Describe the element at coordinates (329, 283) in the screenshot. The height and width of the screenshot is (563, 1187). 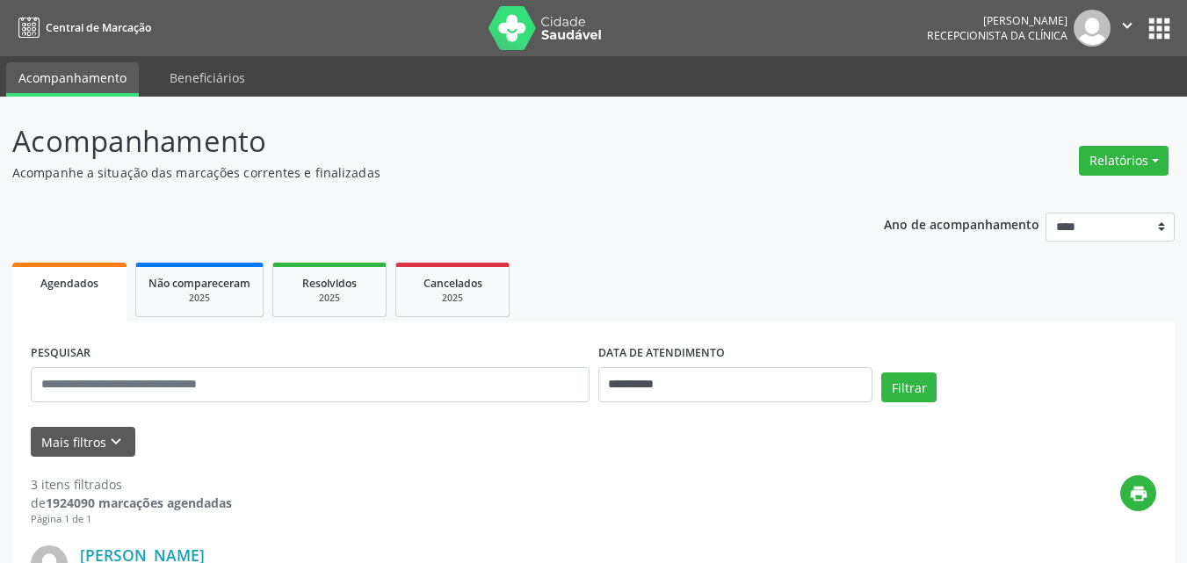
I see `span: Resolvidos` at that location.